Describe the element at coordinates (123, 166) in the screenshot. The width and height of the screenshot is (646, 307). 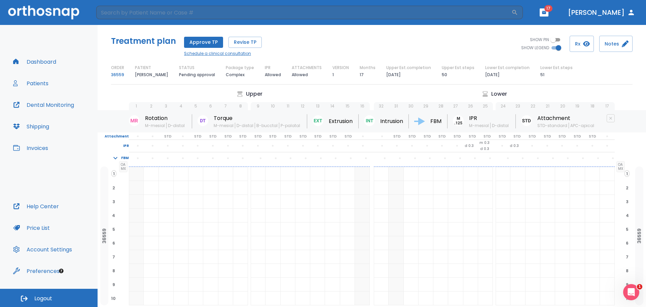
I see `span: OA MX` at that location.